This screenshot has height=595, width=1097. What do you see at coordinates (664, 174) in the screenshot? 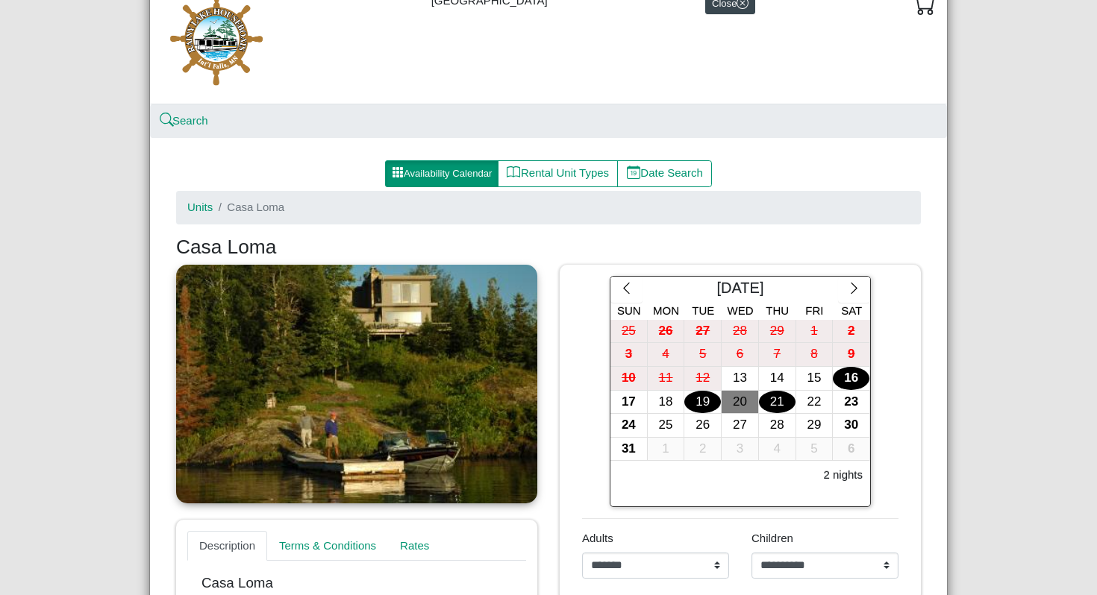
I see `button: calendar dateDate Search` at bounding box center [664, 174].